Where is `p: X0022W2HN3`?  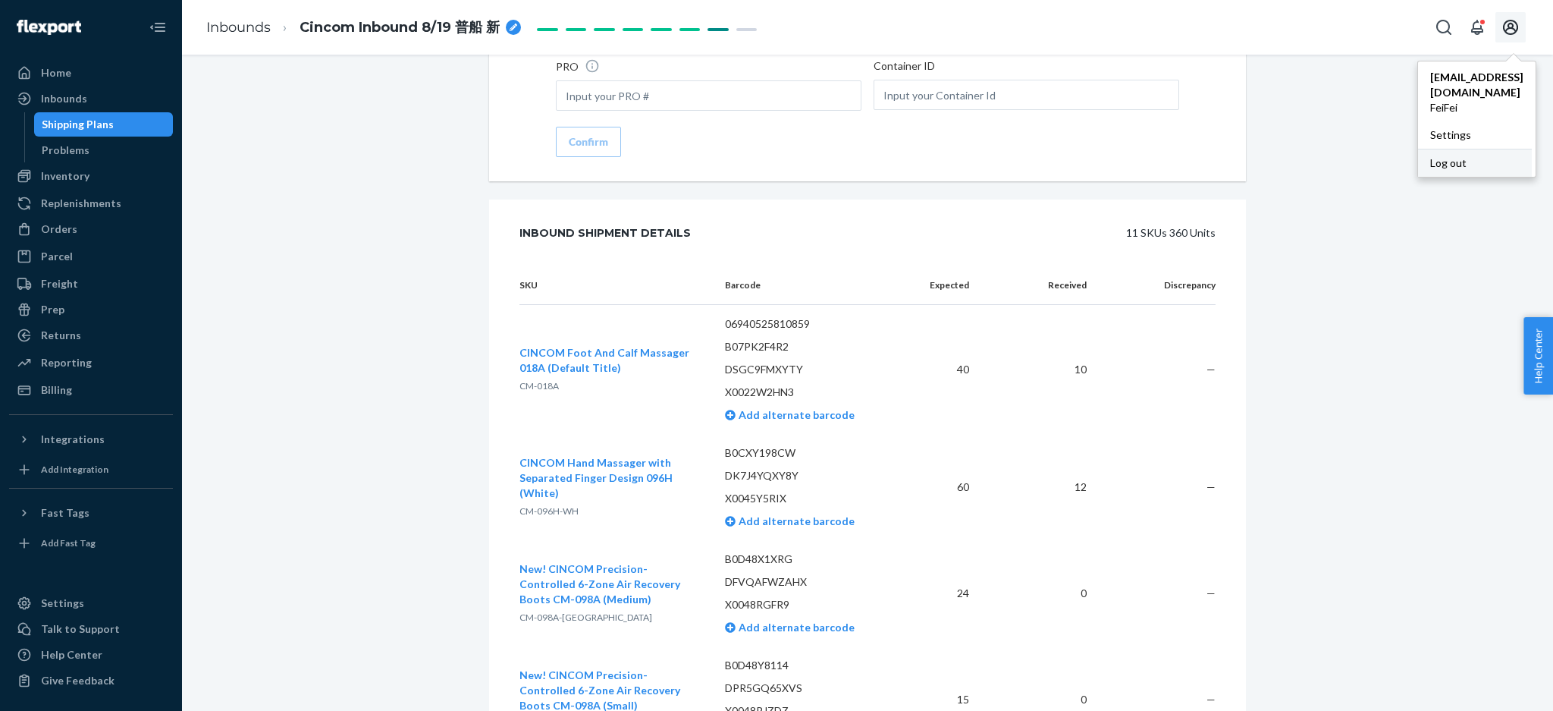
p: X0022W2HN3 is located at coordinates (809, 392).